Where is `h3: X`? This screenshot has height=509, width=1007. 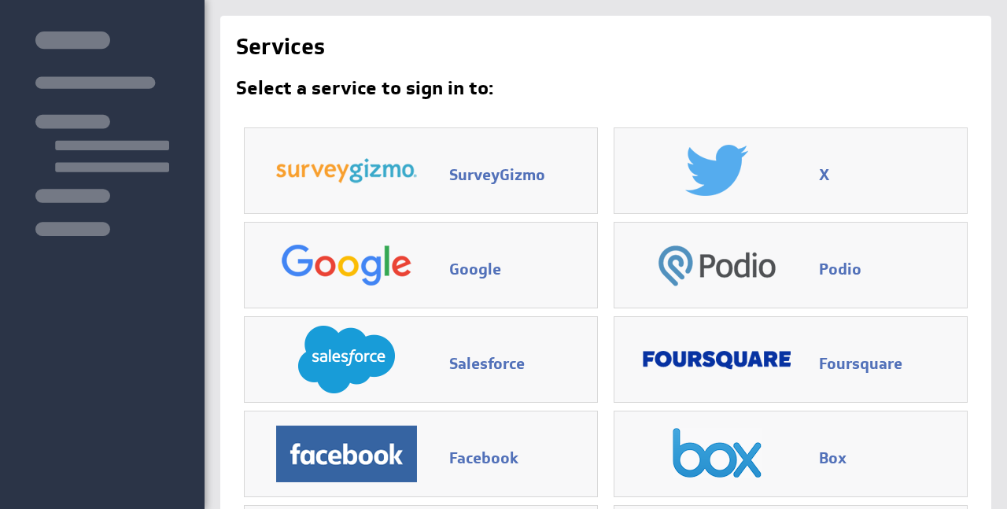 h3: X is located at coordinates (889, 178).